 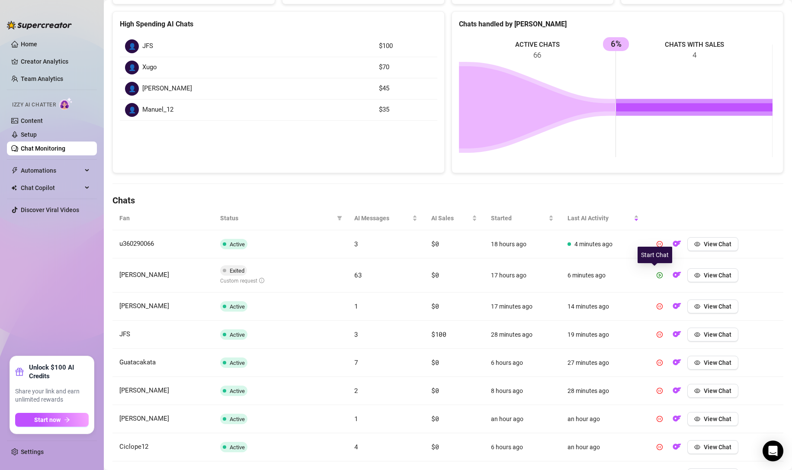 I want to click on span: 4 minutes ago, so click(x=594, y=244).